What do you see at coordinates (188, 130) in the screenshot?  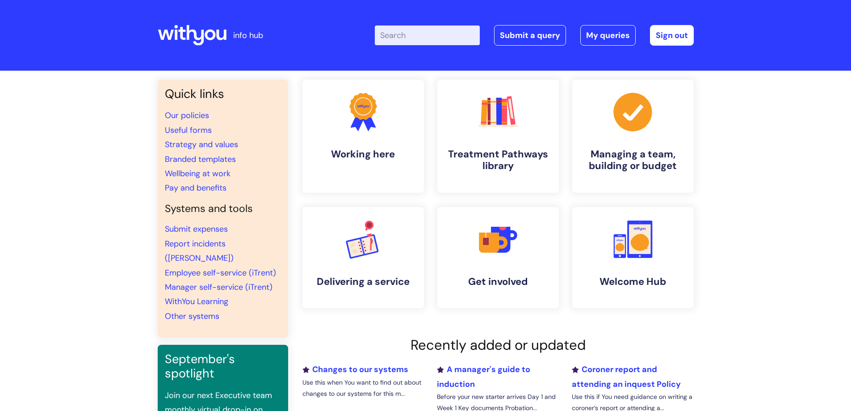 I see `a: Useful forms` at bounding box center [188, 130].